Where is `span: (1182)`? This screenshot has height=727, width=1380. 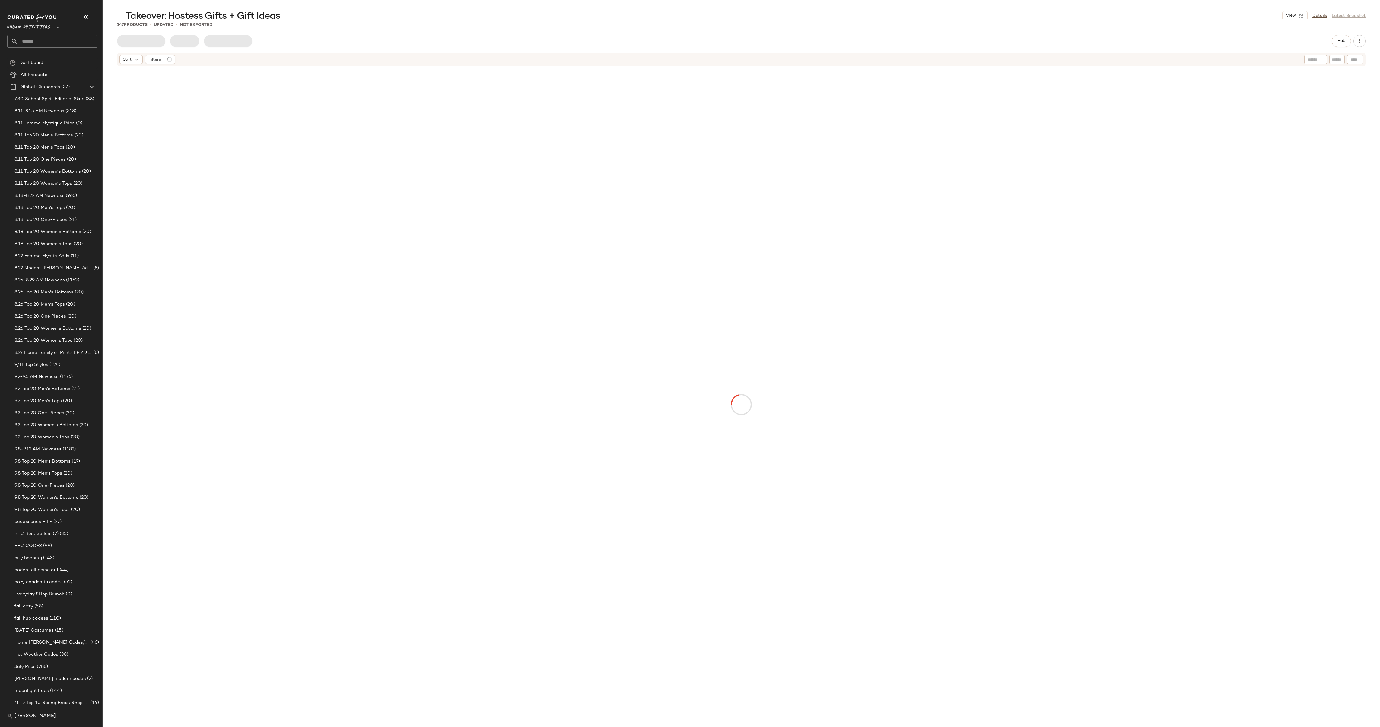 span: (1182) is located at coordinates (69, 449).